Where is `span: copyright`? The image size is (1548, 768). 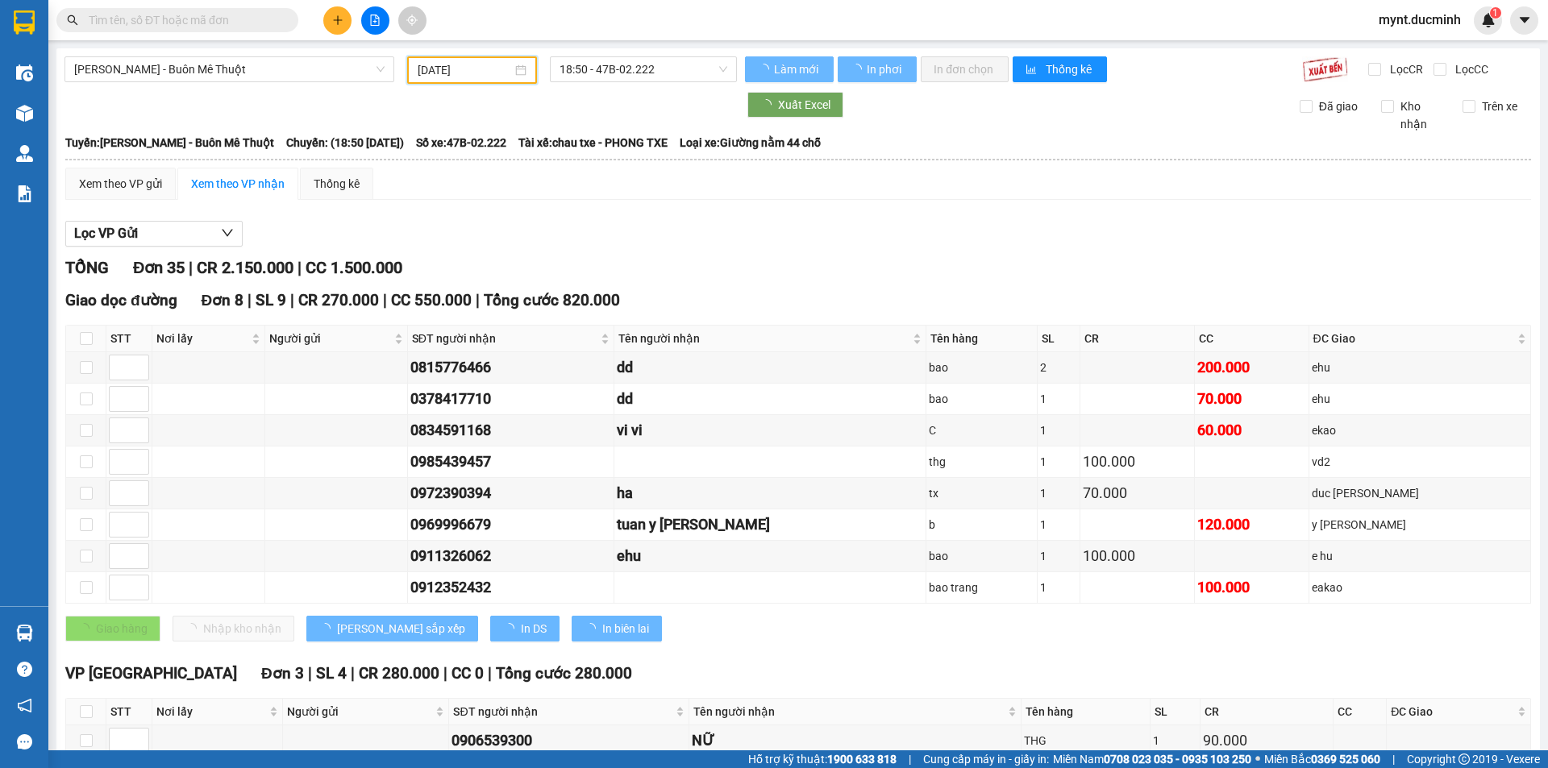
span: copyright is located at coordinates (1464, 760).